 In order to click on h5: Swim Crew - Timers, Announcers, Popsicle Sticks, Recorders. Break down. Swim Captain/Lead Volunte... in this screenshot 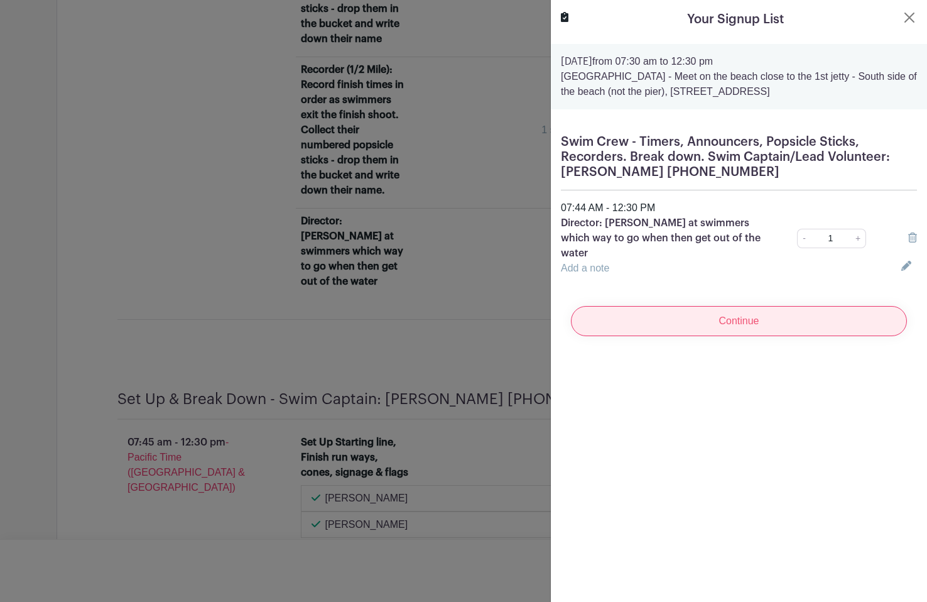, I will do `click(739, 157)`.